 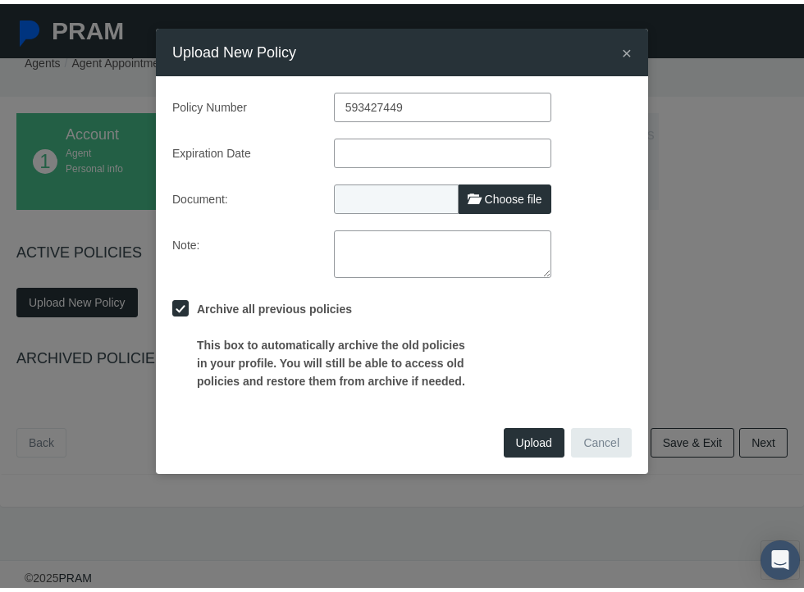 What do you see at coordinates (240, 195) in the screenshot?
I see `label: Document:` at bounding box center [240, 195].